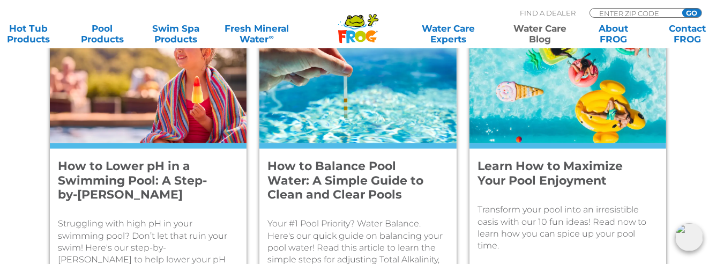  Describe the element at coordinates (548, 13) in the screenshot. I see `p: Find A Dealer` at that location.